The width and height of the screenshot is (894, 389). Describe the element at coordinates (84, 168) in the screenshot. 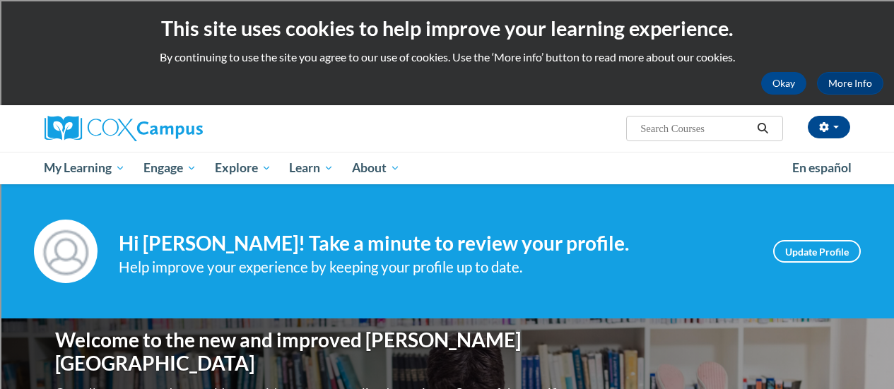

I see `span: My Learning` at that location.